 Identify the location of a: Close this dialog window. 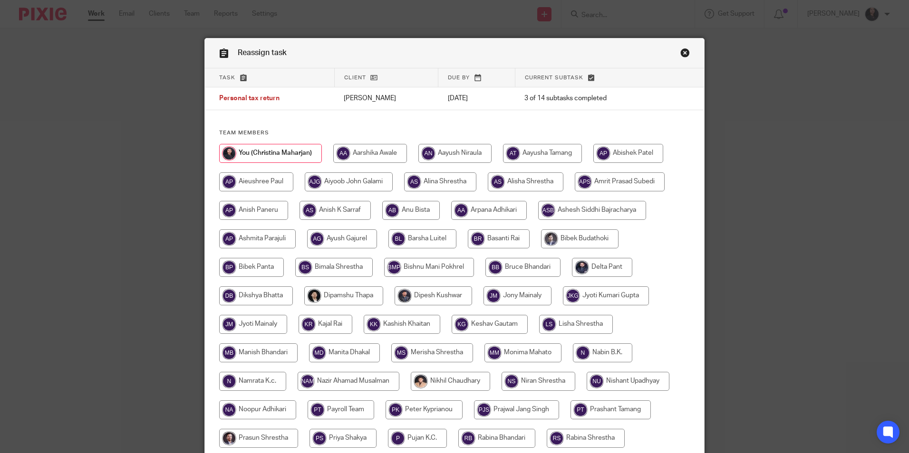
(685, 54).